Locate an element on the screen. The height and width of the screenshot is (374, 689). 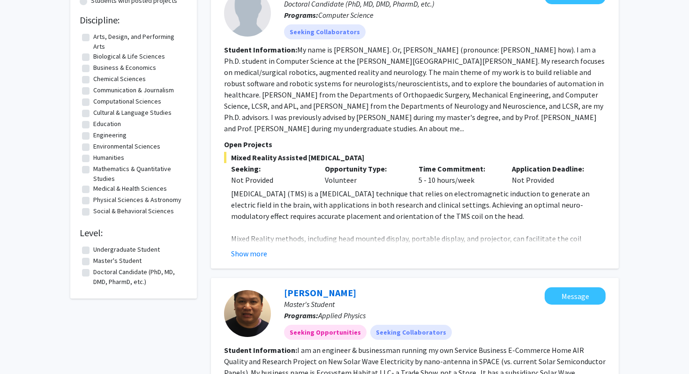
p: Time Commitment: is located at coordinates (458, 169).